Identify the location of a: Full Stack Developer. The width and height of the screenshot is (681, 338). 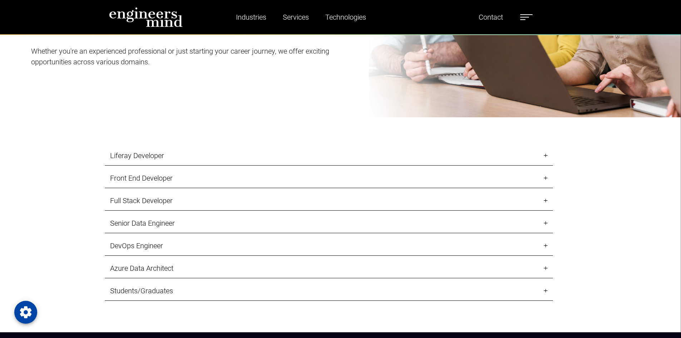
(329, 200).